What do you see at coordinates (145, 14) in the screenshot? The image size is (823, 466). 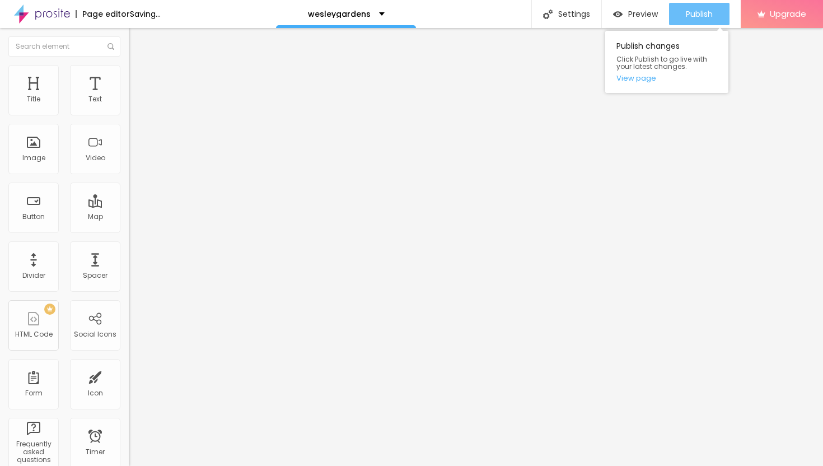 I see `div: Saving...` at bounding box center [145, 14].